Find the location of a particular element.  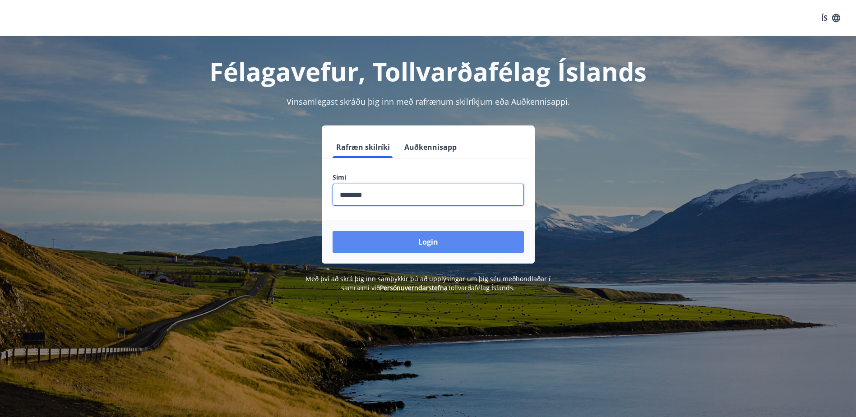

a: Persónuverndarstefna is located at coordinates (414, 288).